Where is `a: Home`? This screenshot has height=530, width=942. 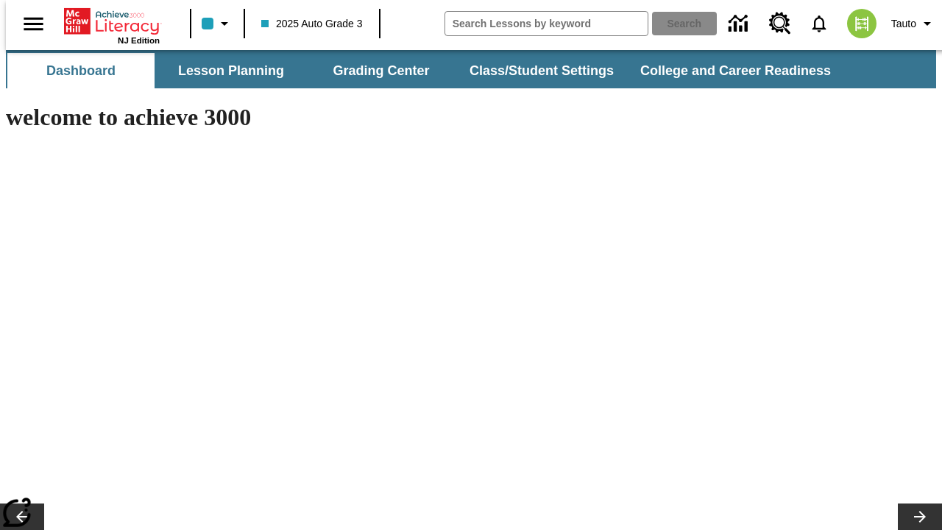
a: Home is located at coordinates (112, 21).